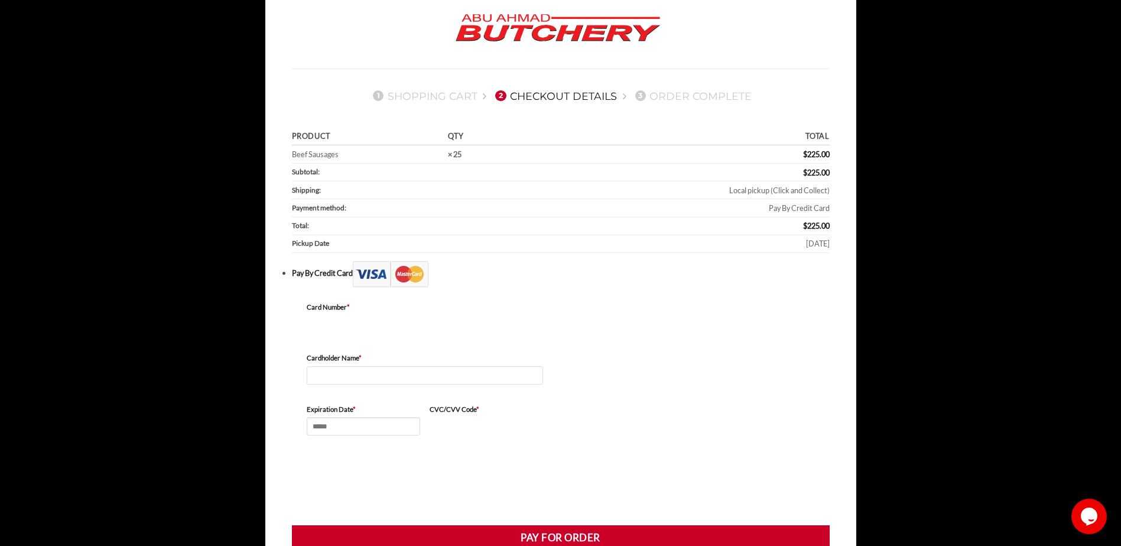 This screenshot has height=546, width=1121. Describe the element at coordinates (561, 96) in the screenshot. I see `nav: Checkout steps` at that location.